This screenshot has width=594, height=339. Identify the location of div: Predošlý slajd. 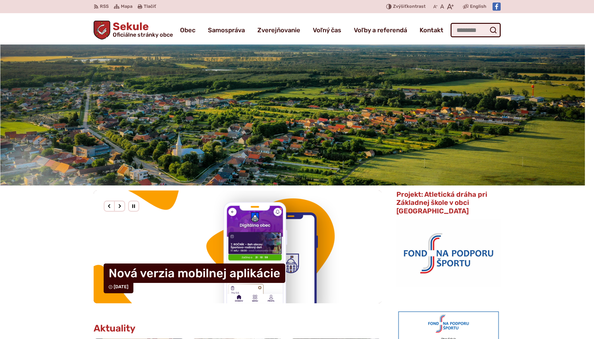
(109, 206).